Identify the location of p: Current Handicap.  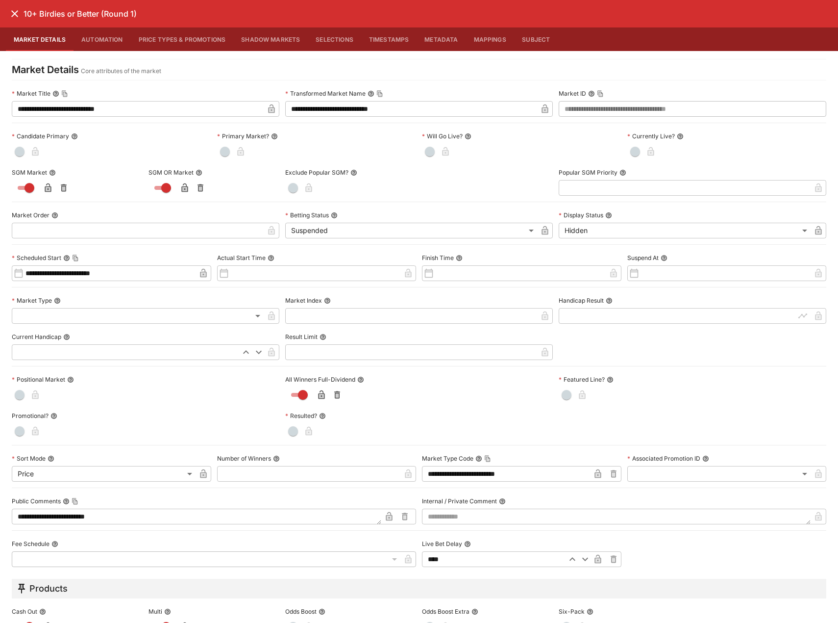
(36, 336).